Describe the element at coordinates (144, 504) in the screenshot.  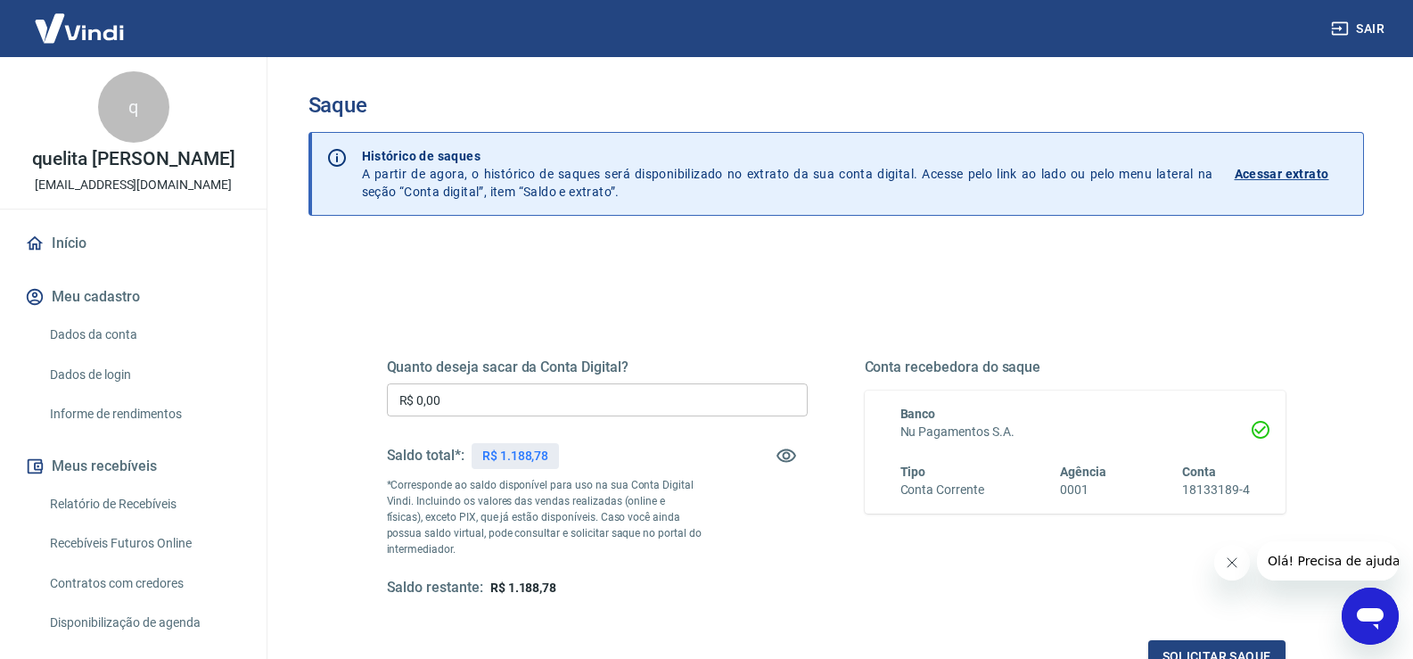
I see `a: Relatório de Recebíveis` at that location.